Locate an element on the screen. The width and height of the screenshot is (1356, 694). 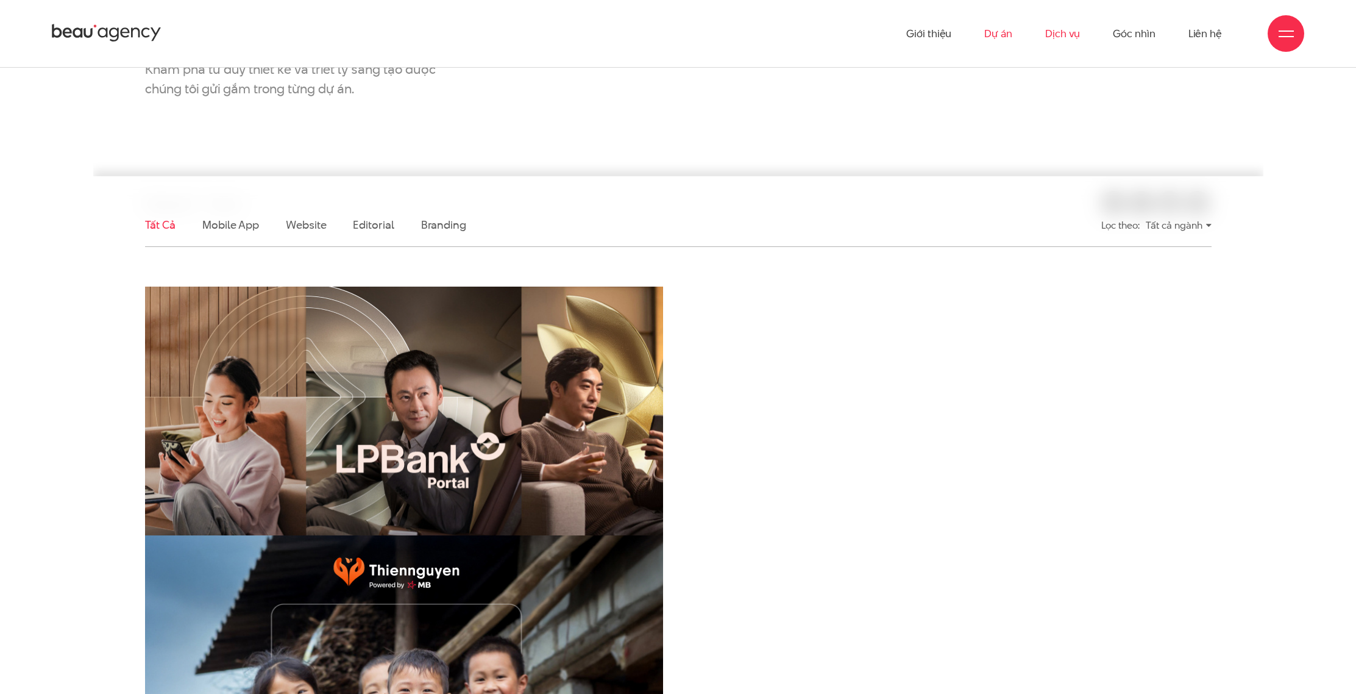
a: Branding is located at coordinates (444, 224).